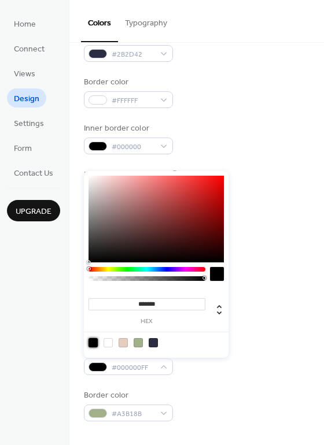 This screenshot has width=324, height=445. What do you see at coordinates (23, 147) in the screenshot?
I see `a: Form` at bounding box center [23, 147].